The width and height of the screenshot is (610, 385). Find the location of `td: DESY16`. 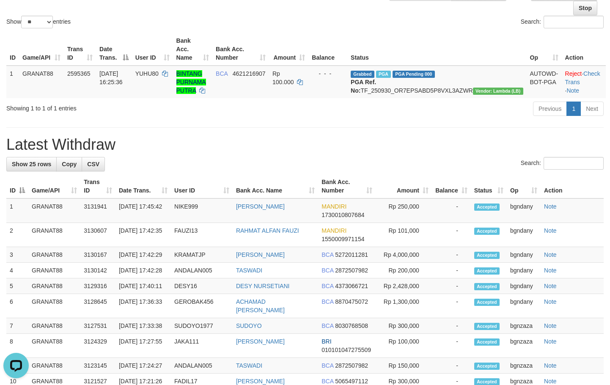

td: DESY16 is located at coordinates (202, 286).